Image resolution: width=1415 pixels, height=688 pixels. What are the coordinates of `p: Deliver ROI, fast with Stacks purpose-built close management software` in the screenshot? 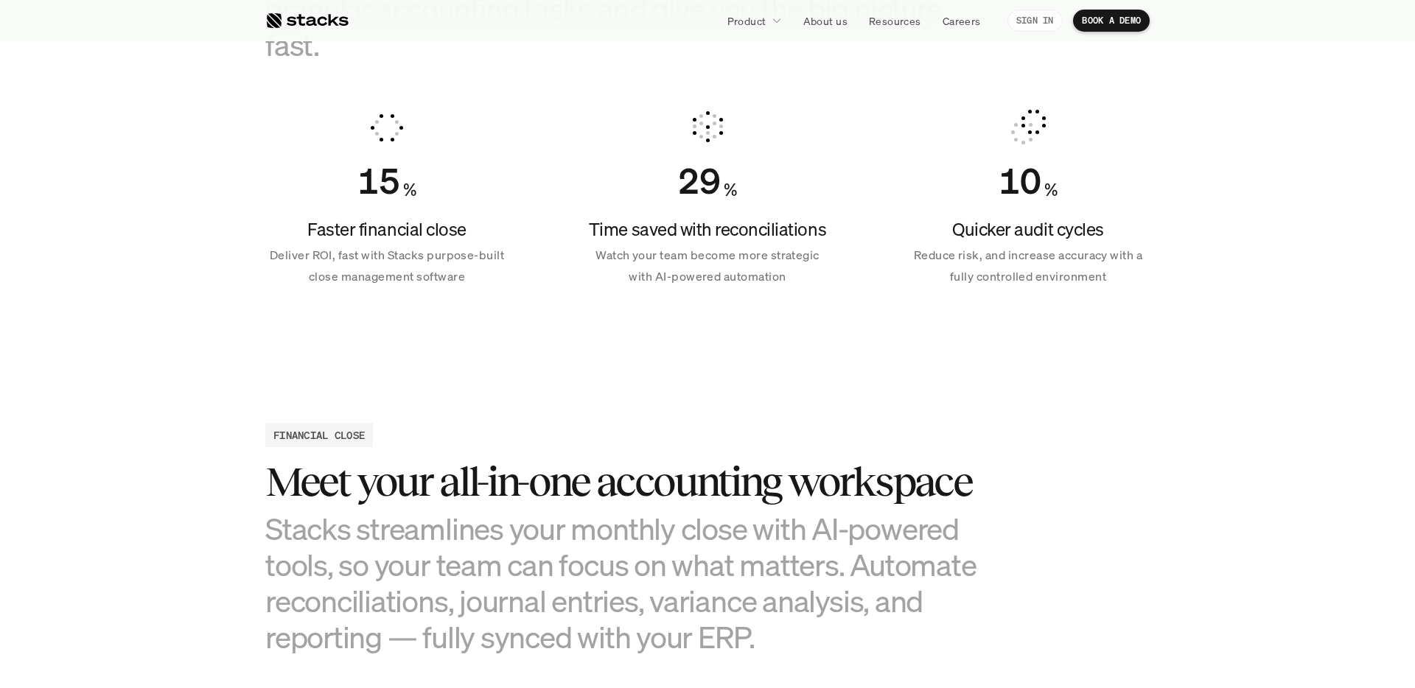 It's located at (387, 266).